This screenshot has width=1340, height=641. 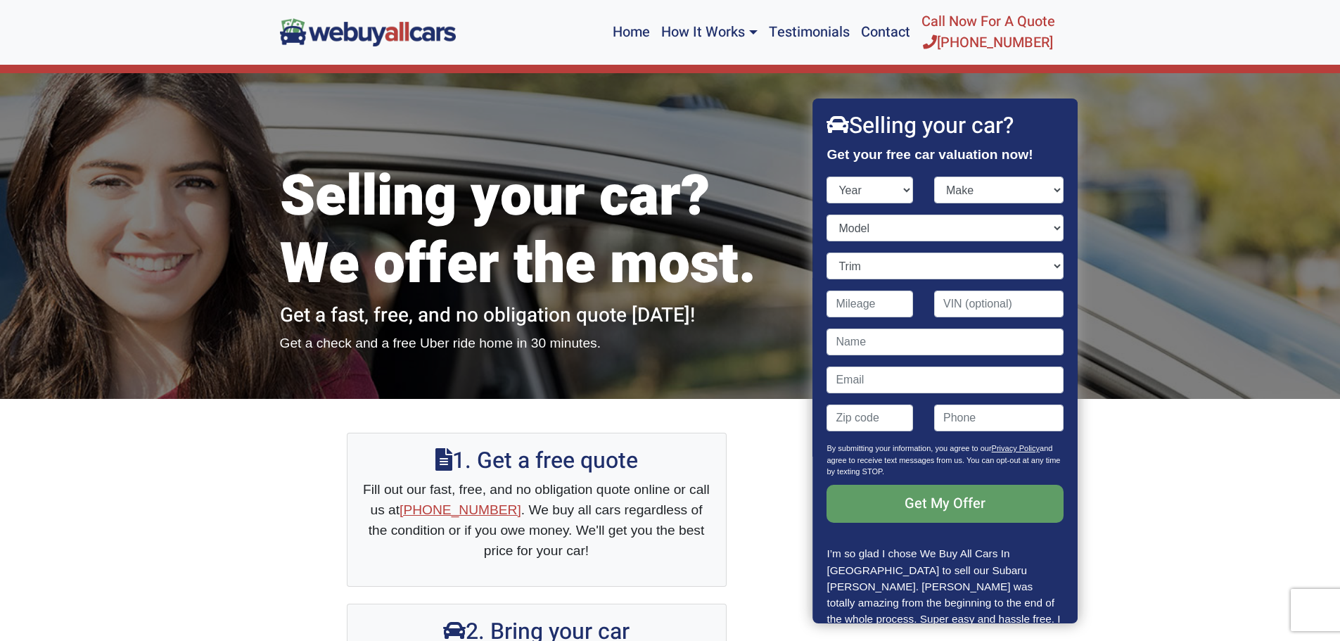 I want to click on input: Email, so click(x=945, y=380).